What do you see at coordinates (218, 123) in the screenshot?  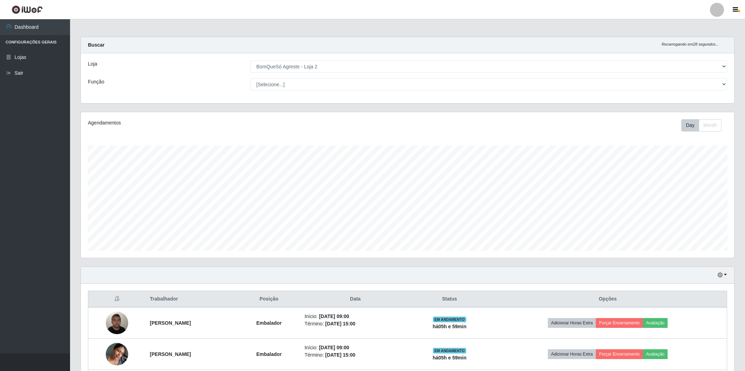 I see `div: Agendamentos` at bounding box center [218, 123].